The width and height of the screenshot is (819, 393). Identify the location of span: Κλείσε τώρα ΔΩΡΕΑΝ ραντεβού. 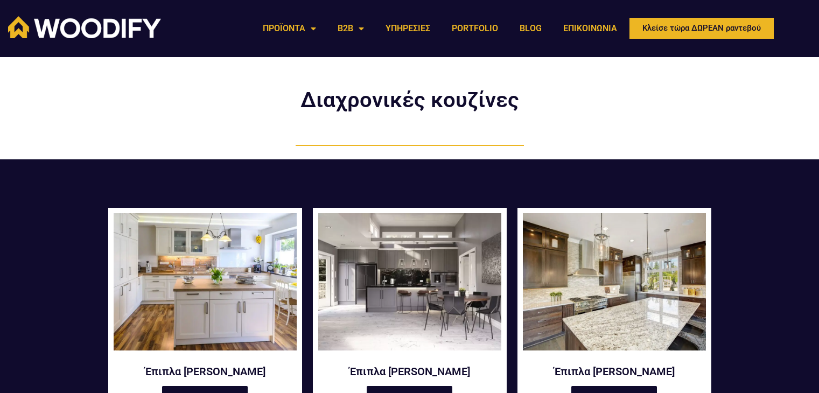
(702, 28).